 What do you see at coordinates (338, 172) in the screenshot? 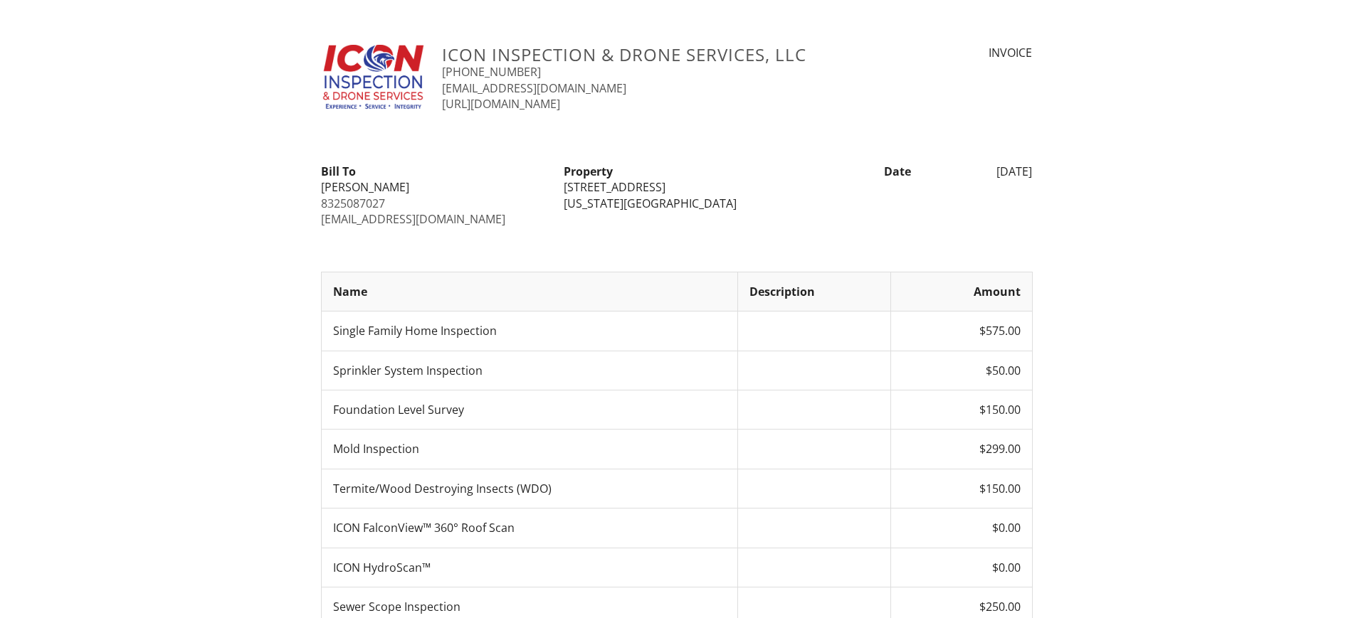
I see `strong: Bill To` at bounding box center [338, 172].